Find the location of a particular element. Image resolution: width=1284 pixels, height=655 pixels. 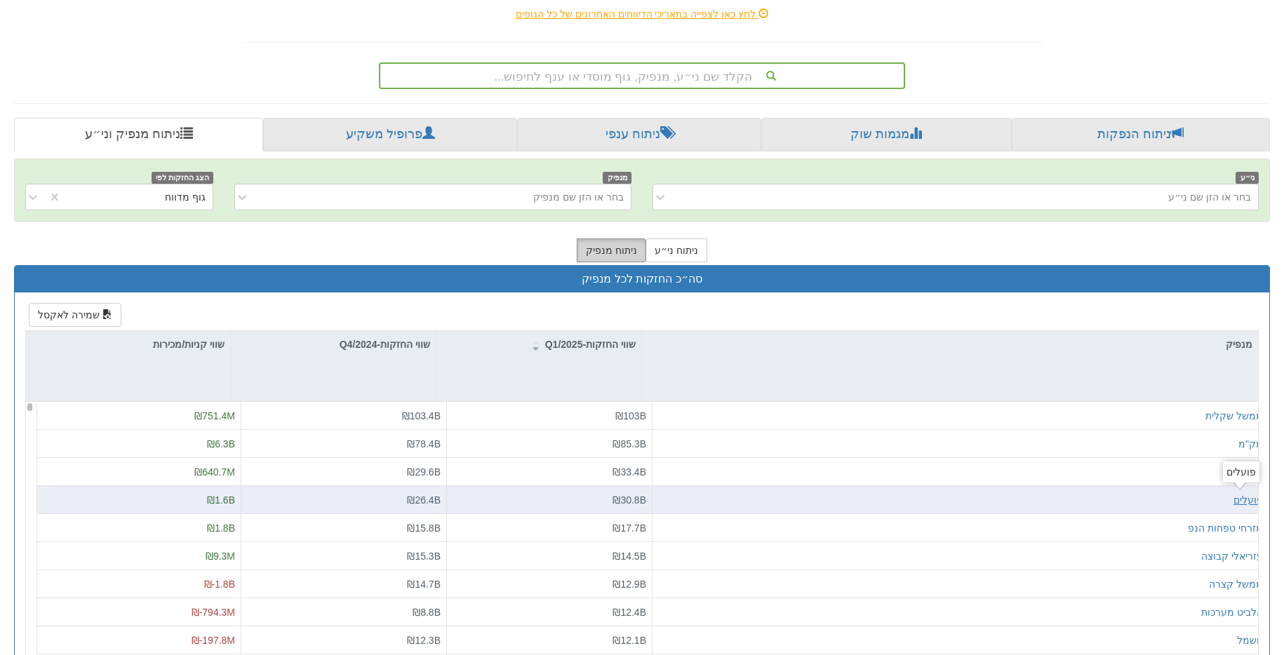

button: ממשל שקלית is located at coordinates (1234, 416).